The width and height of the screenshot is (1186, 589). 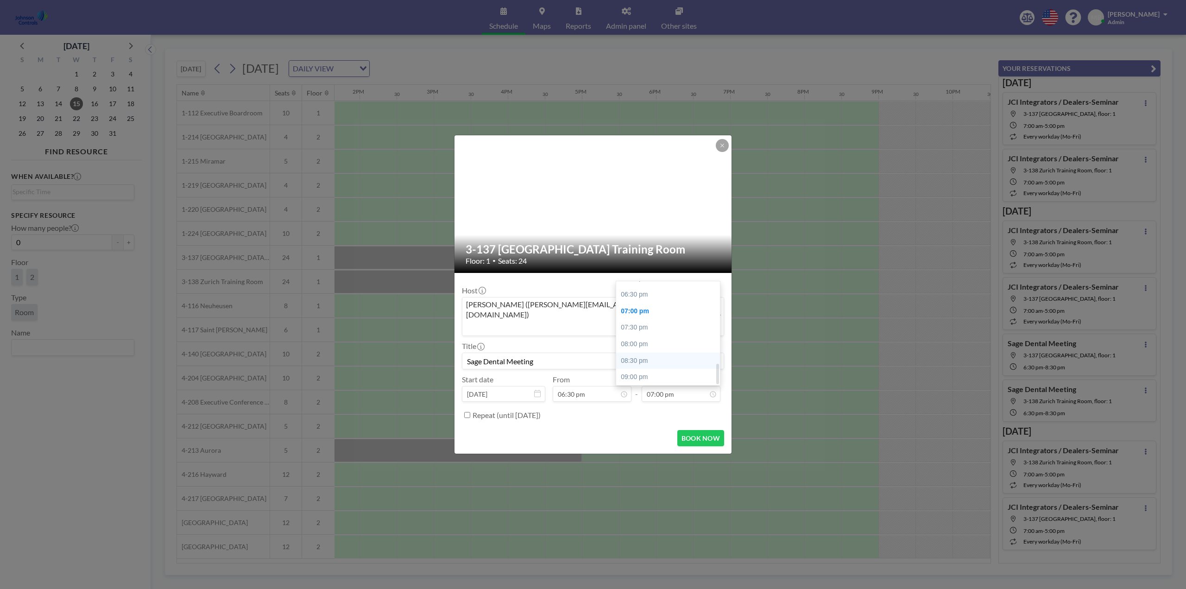 What do you see at coordinates (593, 361) in the screenshot?
I see `input: Mark 's reservation` at bounding box center [593, 361].